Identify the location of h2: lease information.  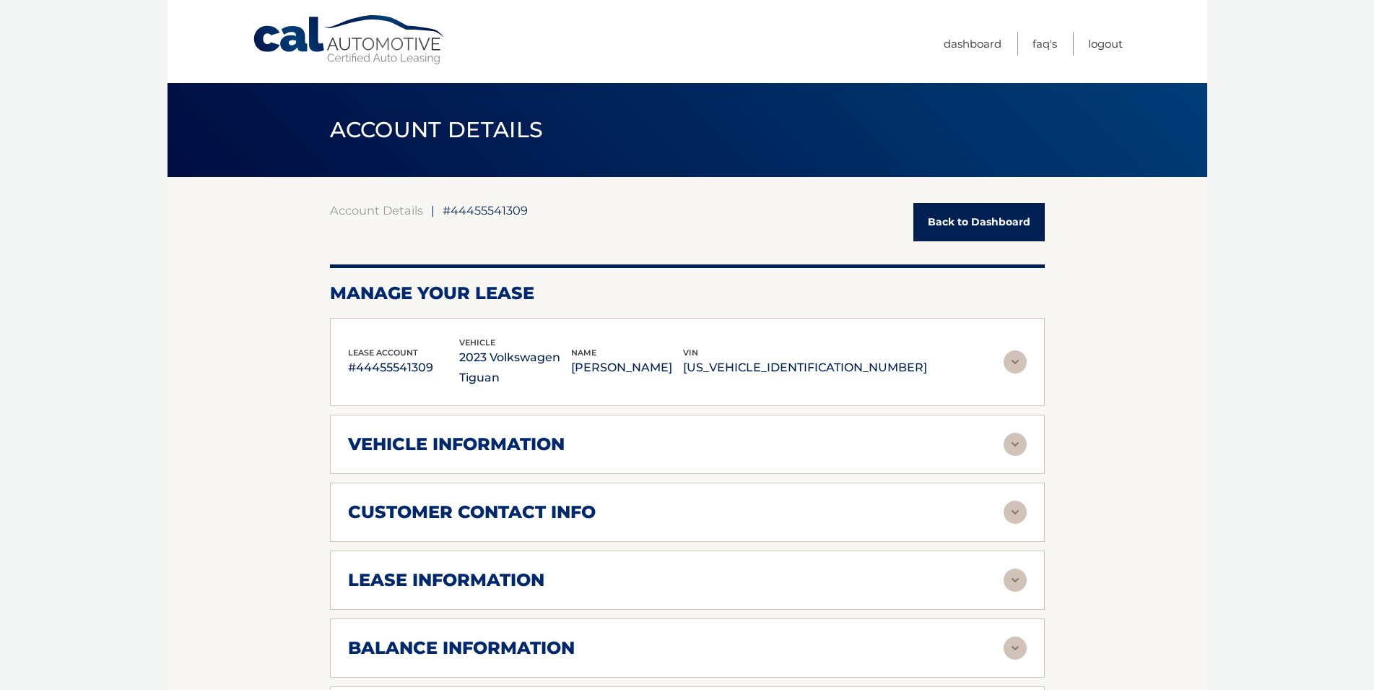
(446, 580).